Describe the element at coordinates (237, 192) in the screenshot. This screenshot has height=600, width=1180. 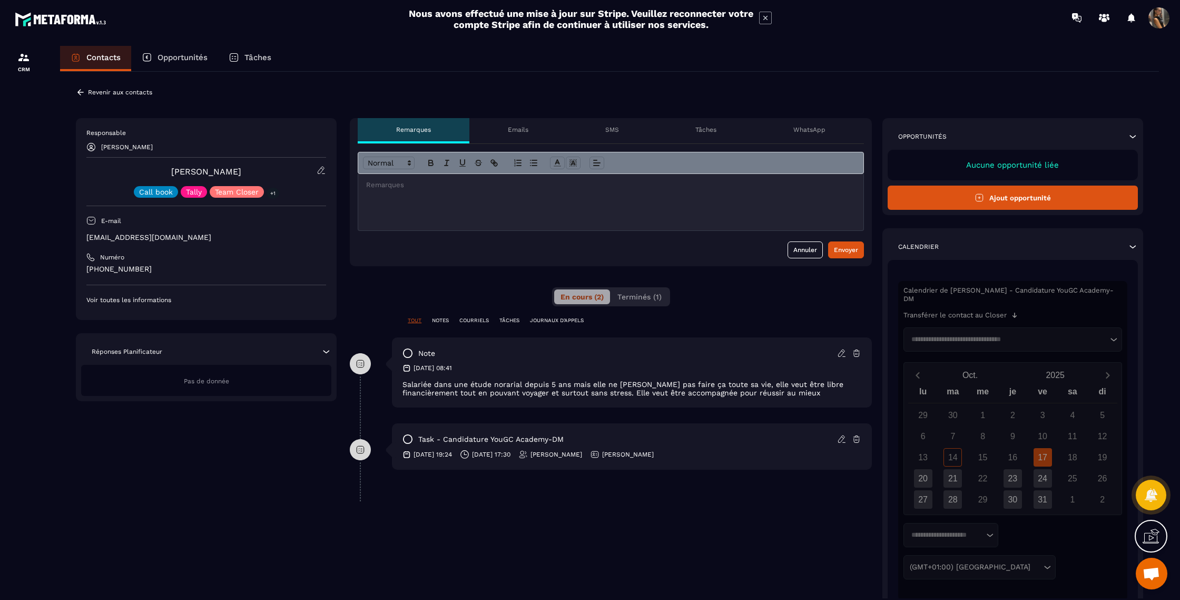
I see `p: Team Closer` at that location.